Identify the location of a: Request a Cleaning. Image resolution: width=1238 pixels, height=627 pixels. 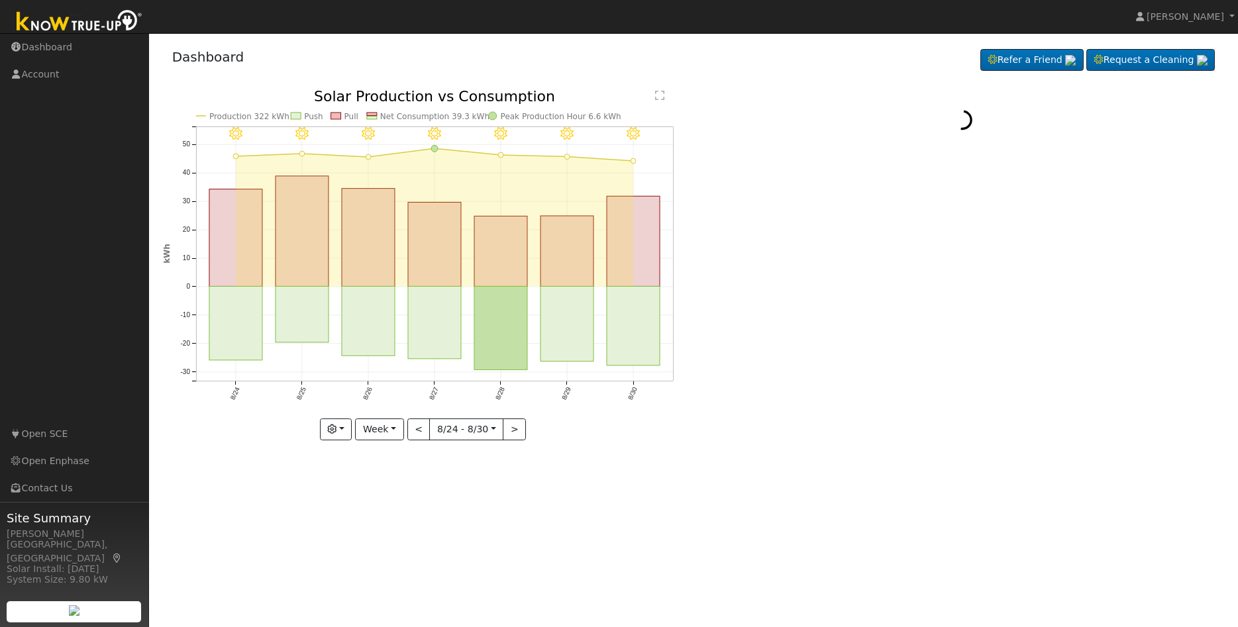
(1150, 60).